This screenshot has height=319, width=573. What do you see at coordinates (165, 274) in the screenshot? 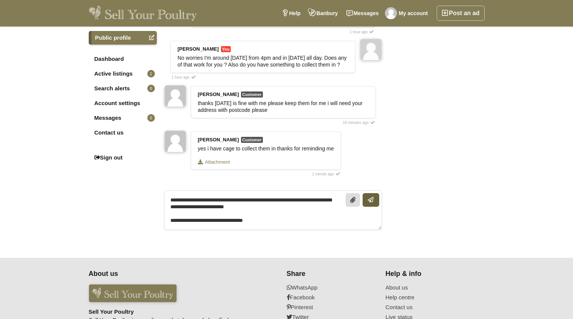
I see `h4: About us` at bounding box center [165, 274].